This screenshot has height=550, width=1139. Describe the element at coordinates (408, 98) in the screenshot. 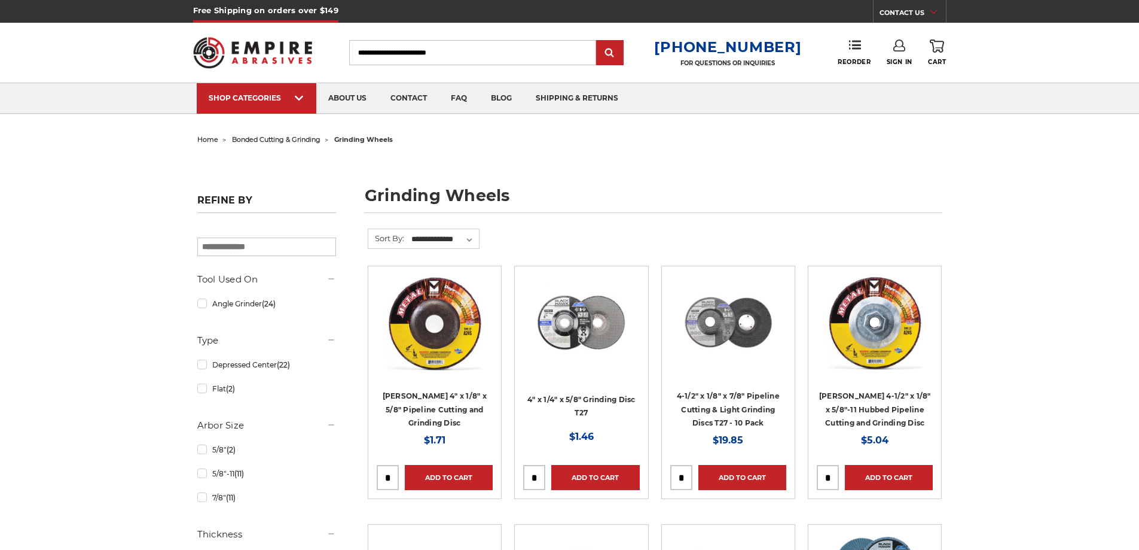

I see `a: contact` at that location.